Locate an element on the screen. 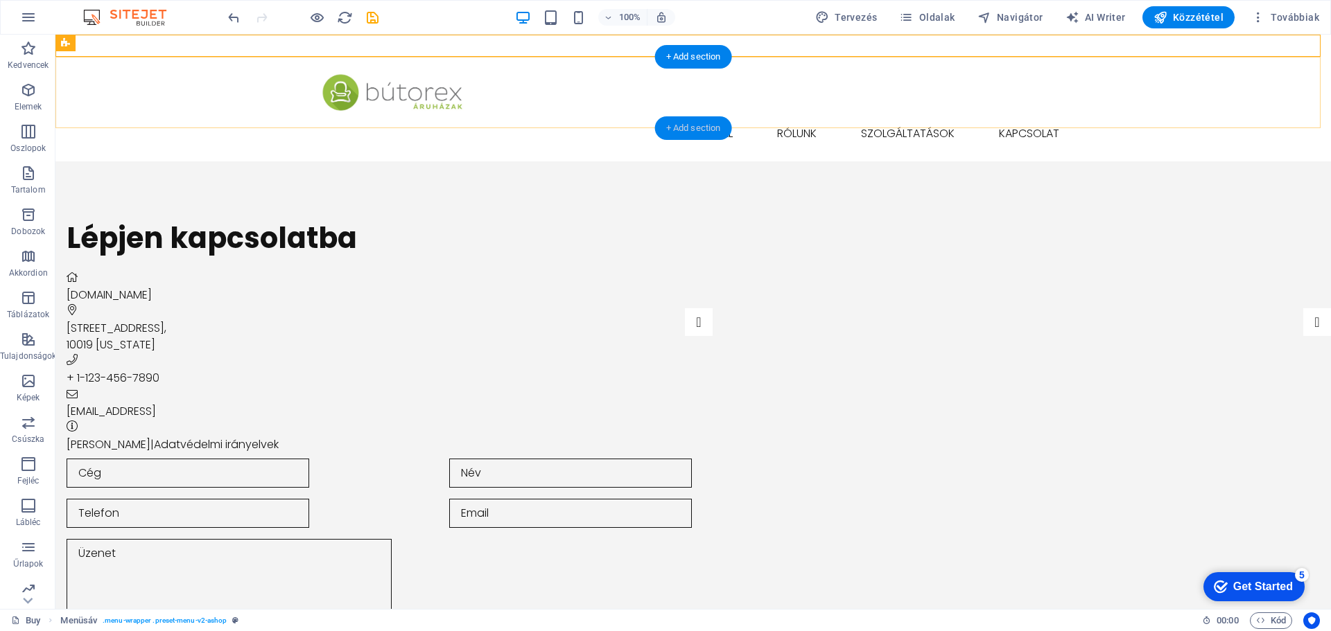 This screenshot has height=631, width=1331. div: Get Started 5 items remaining, 0% complete is located at coordinates (62, 21).